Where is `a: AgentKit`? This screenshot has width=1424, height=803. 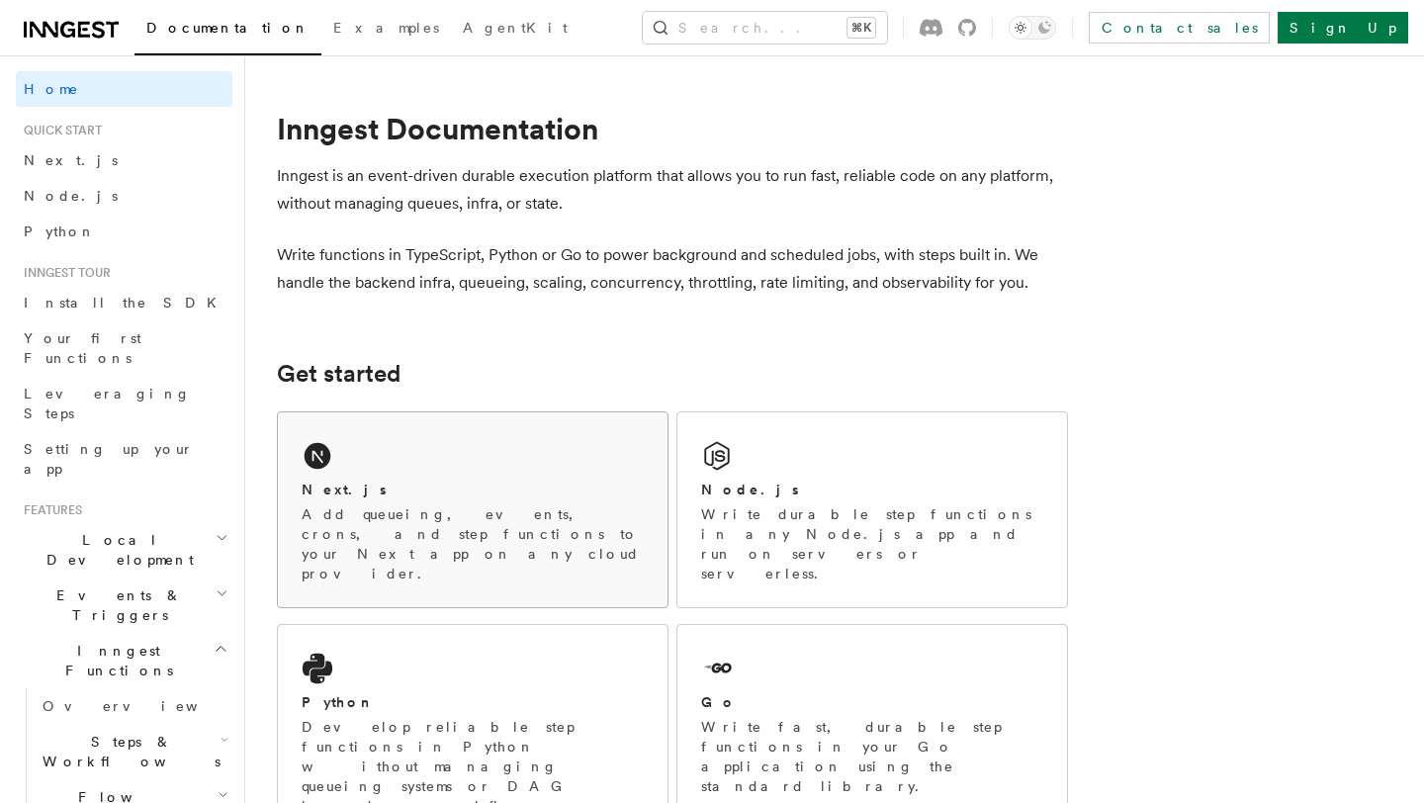
a: AgentKit is located at coordinates (515, 30).